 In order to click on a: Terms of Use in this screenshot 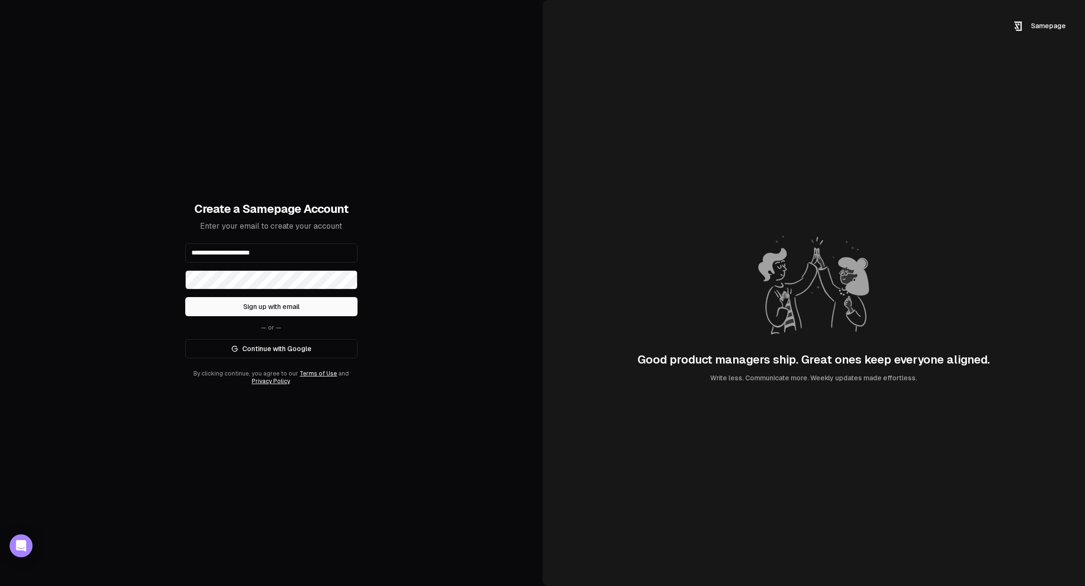, I will do `click(318, 374)`.